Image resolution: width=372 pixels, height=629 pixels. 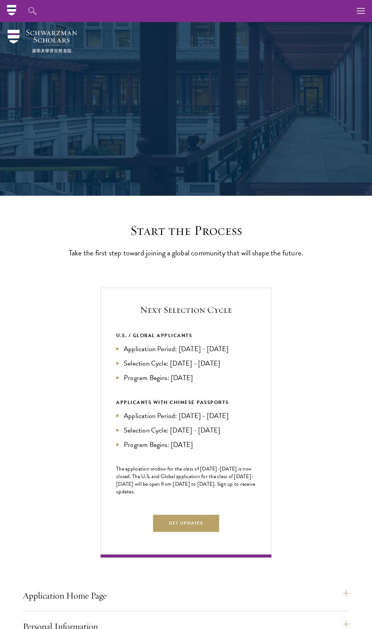 What do you see at coordinates (186, 402) in the screenshot?
I see `div: APPLICANTS WITH CHINESE PASSPORTS` at bounding box center [186, 402].